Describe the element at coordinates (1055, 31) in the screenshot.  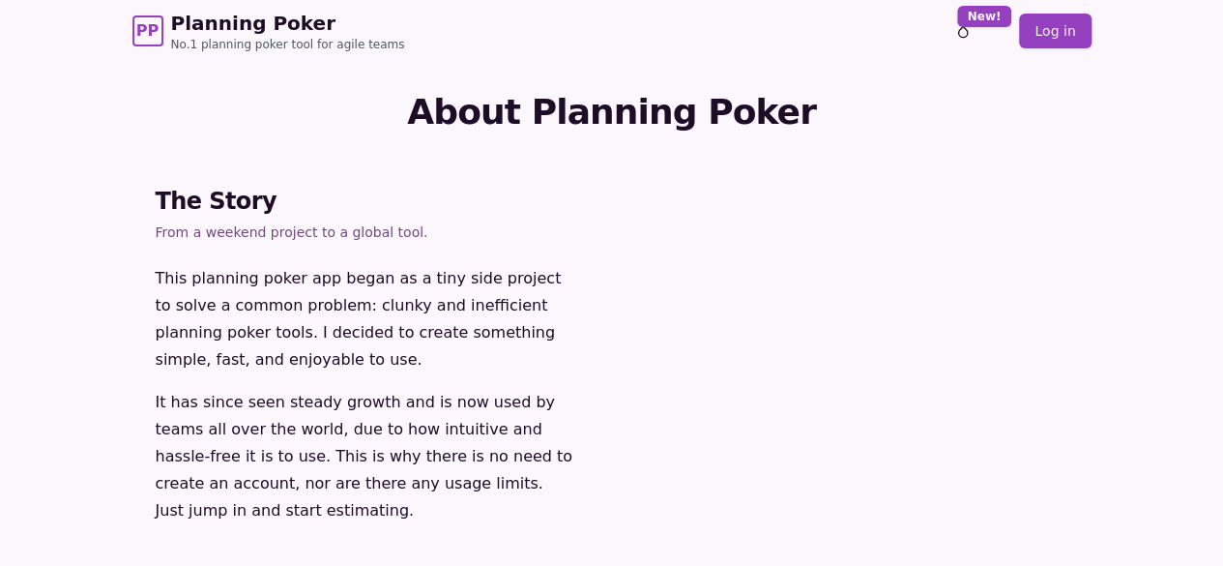
I see `a: Log in` at that location.